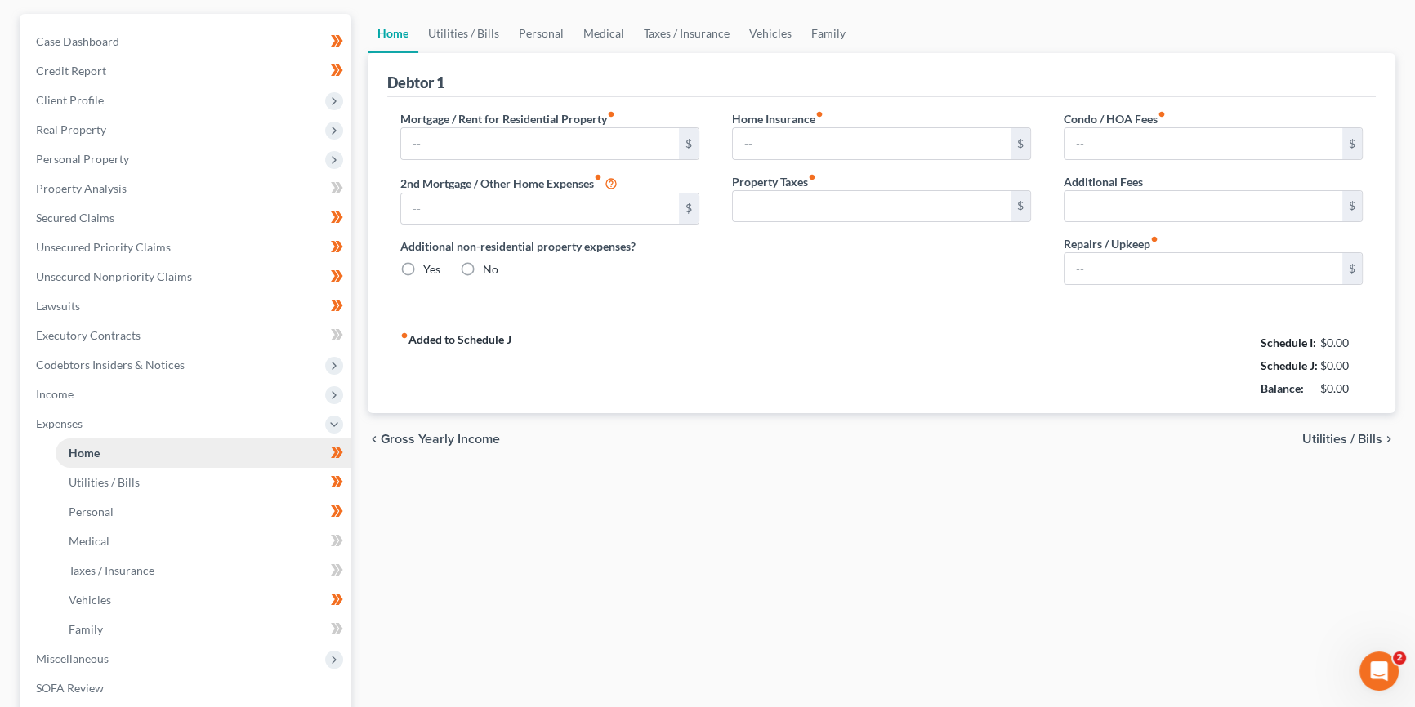  I want to click on span: Income, so click(55, 394).